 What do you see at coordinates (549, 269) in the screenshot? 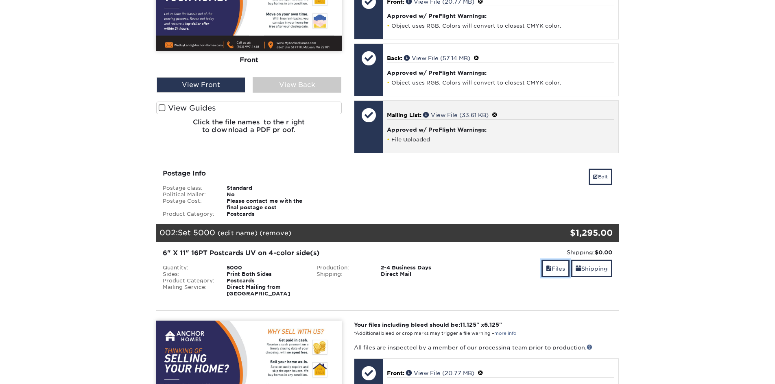
I see `span: files` at bounding box center [549, 269].